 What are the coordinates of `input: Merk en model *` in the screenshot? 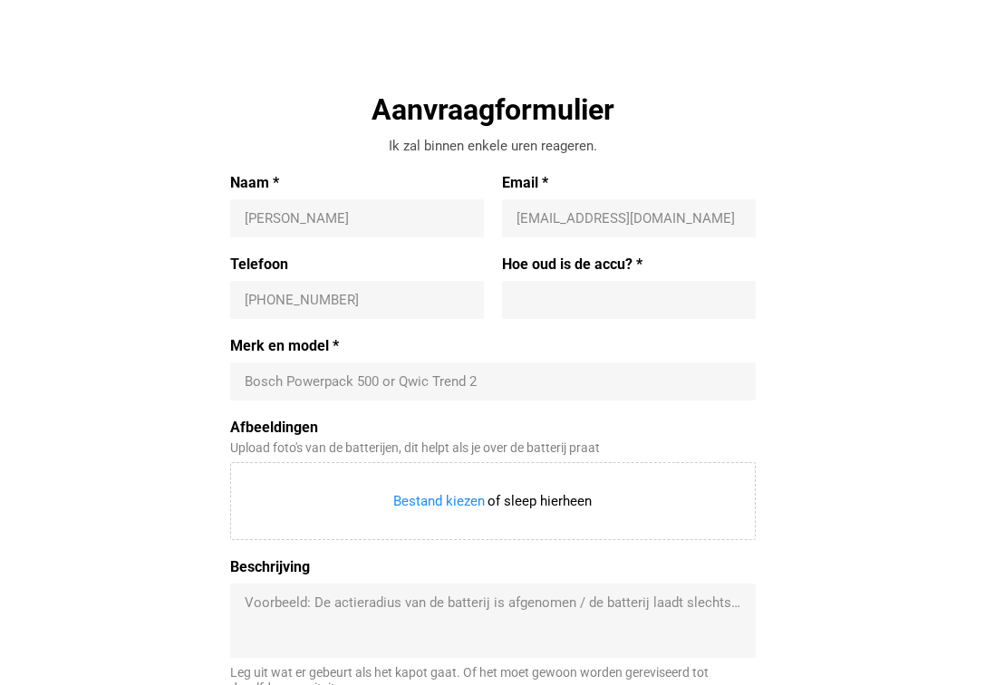 It's located at (493, 381).